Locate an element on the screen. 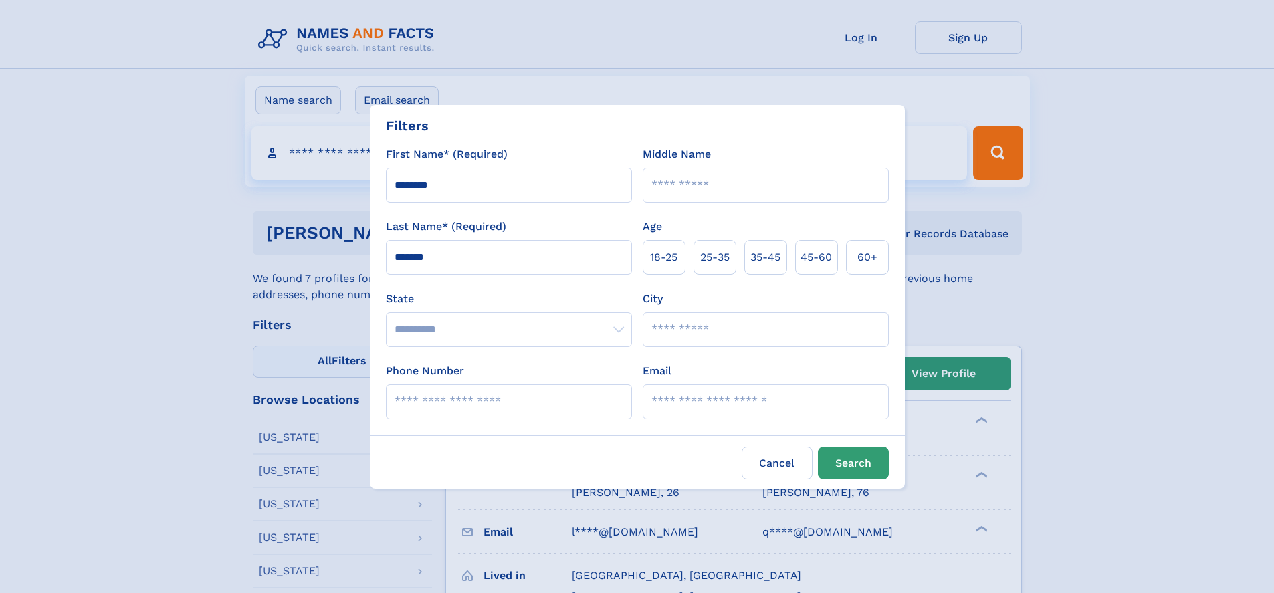 Image resolution: width=1274 pixels, height=593 pixels. span: 35‑45 is located at coordinates (765, 258).